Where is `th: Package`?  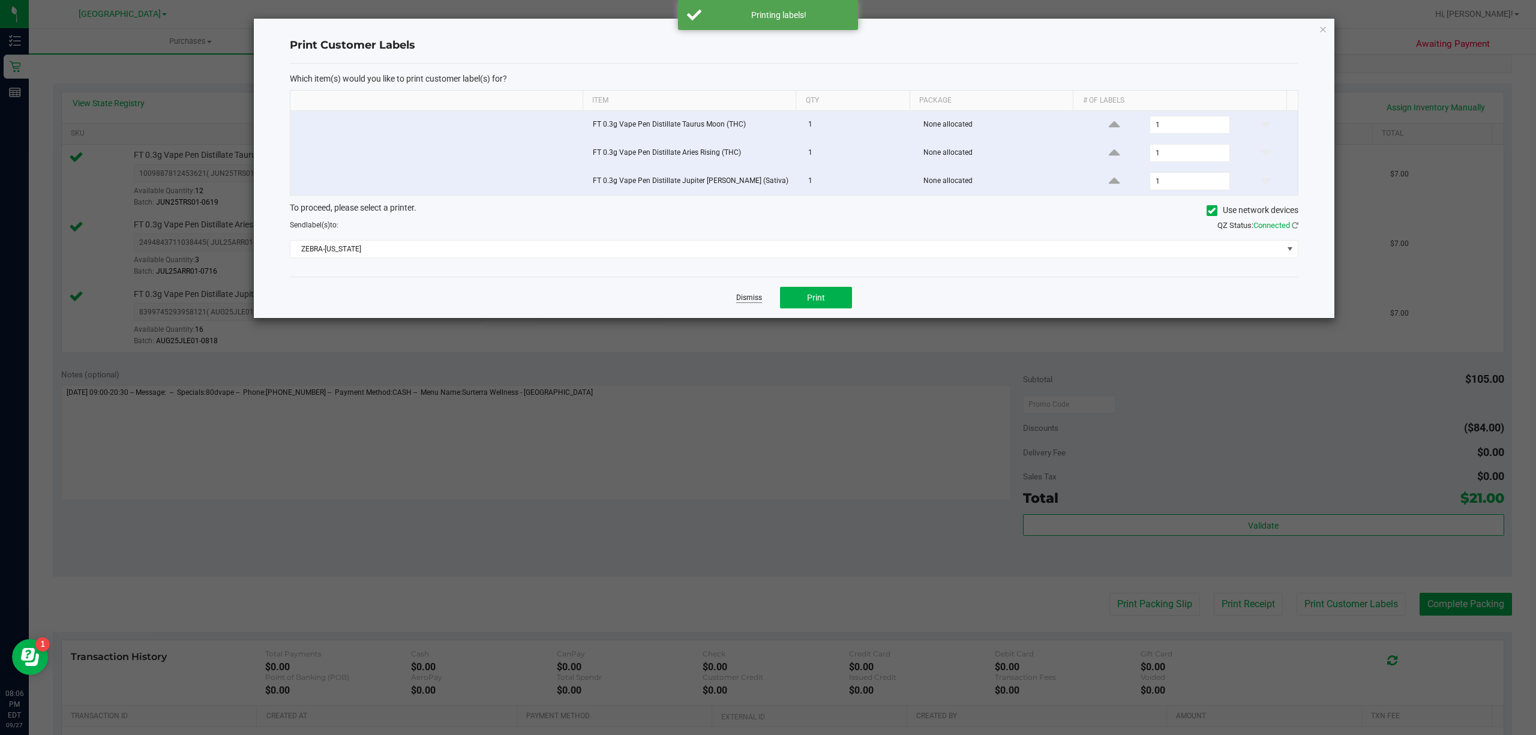
th: Package is located at coordinates (991, 101).